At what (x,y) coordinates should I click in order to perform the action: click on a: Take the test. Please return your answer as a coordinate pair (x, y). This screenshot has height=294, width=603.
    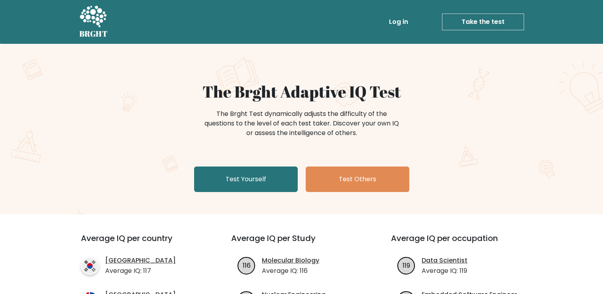
    Looking at the image, I should click on (483, 22).